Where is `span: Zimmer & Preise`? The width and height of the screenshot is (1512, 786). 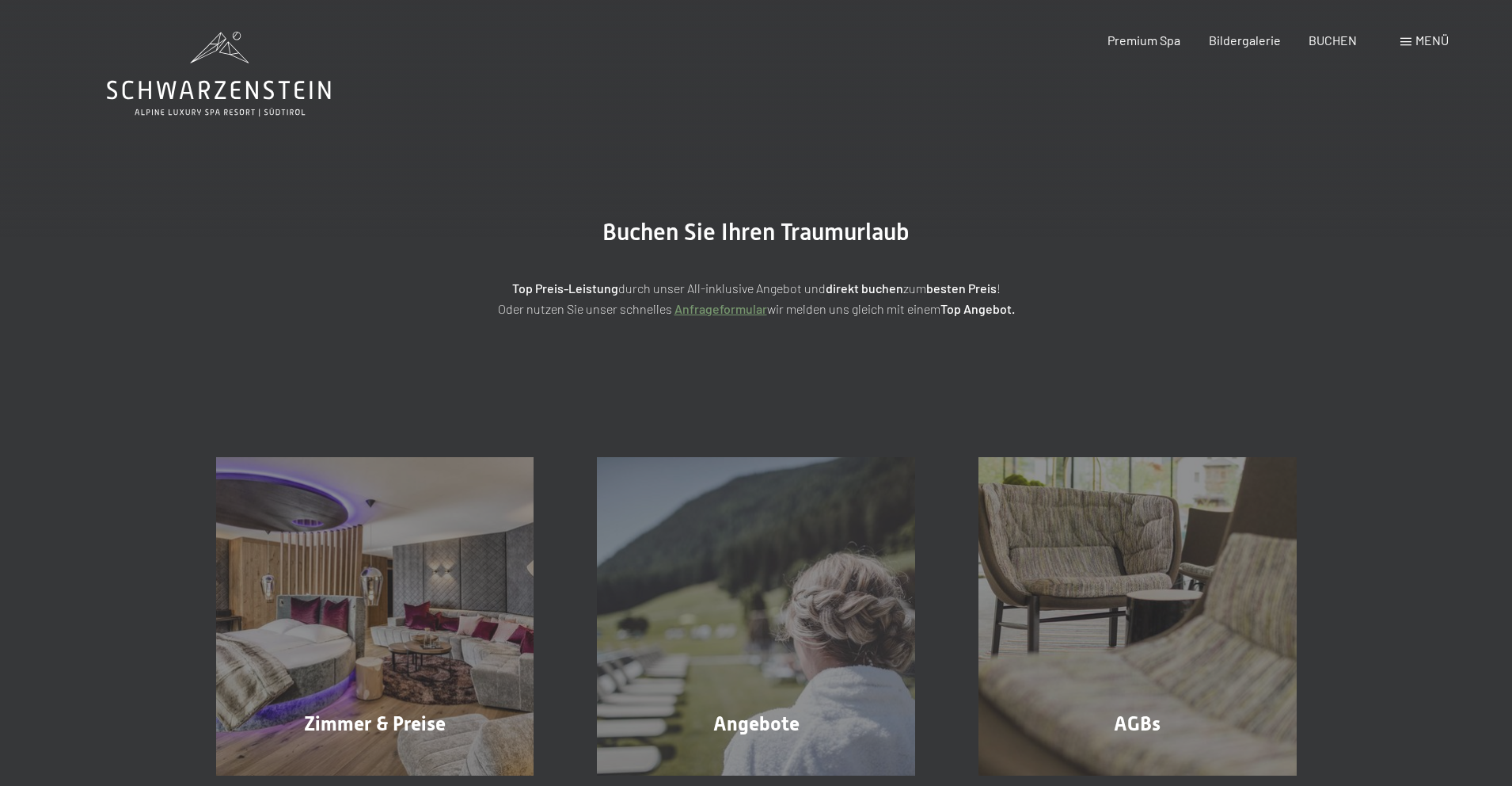 span: Zimmer & Preise is located at coordinates (375, 724).